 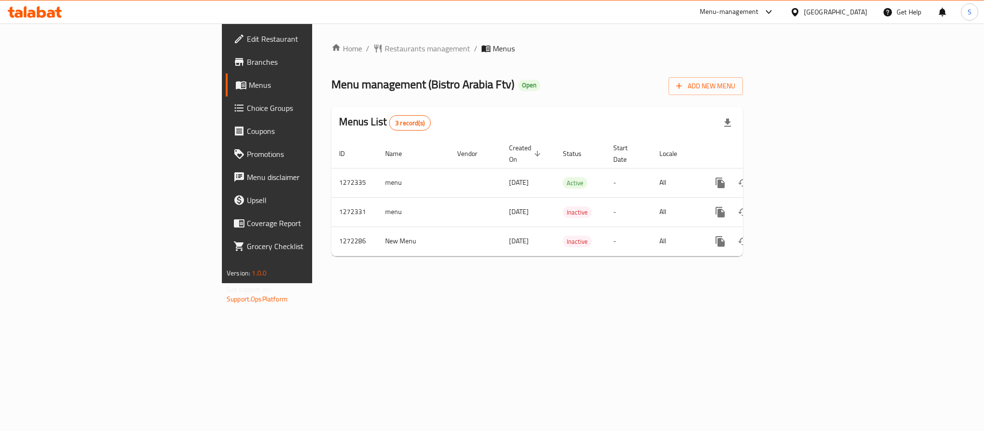 I want to click on span: Get support on:, so click(x=249, y=290).